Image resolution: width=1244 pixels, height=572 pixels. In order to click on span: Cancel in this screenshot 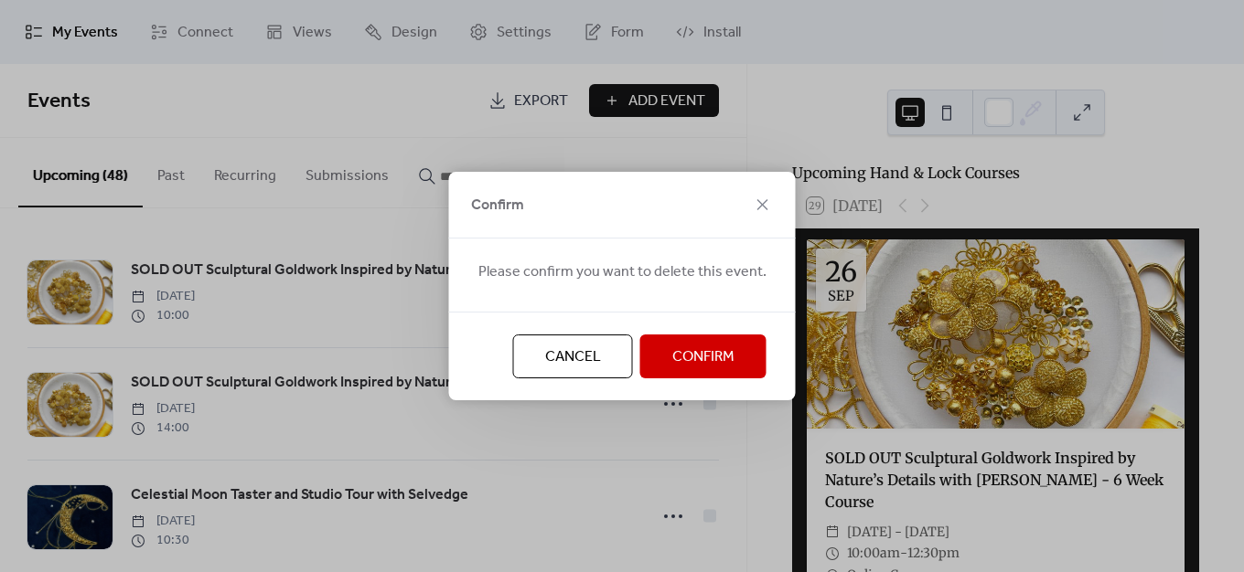, I will do `click(572, 358)`.